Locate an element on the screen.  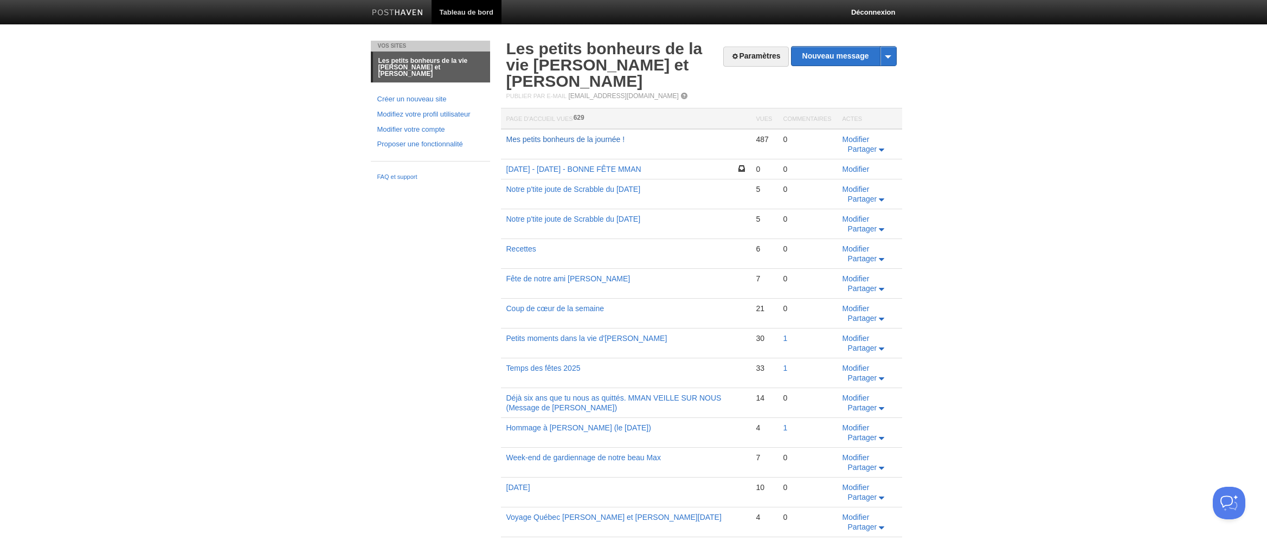
font: Page d'accueil Vues is located at coordinates (539, 119).